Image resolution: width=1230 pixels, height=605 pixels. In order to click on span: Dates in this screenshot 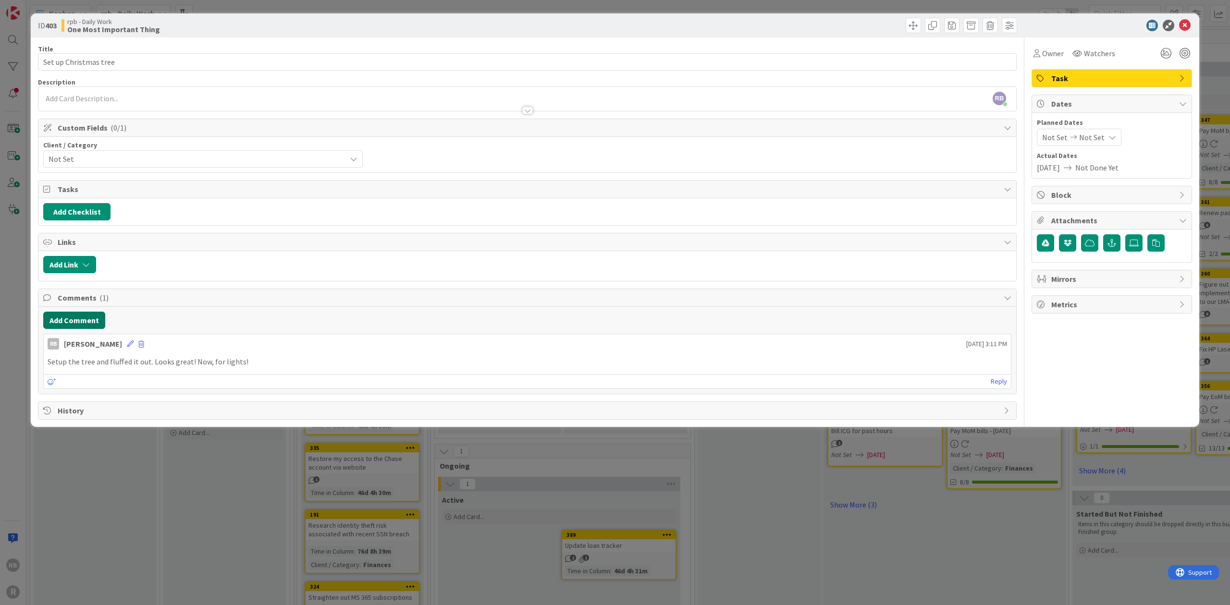, I will do `click(1113, 104)`.